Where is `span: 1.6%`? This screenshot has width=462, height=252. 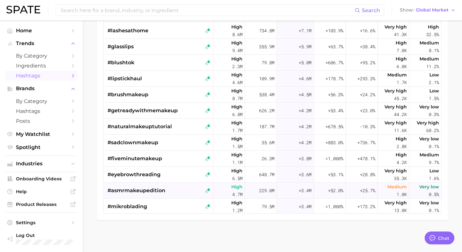
span: 1.6% is located at coordinates (434, 178).